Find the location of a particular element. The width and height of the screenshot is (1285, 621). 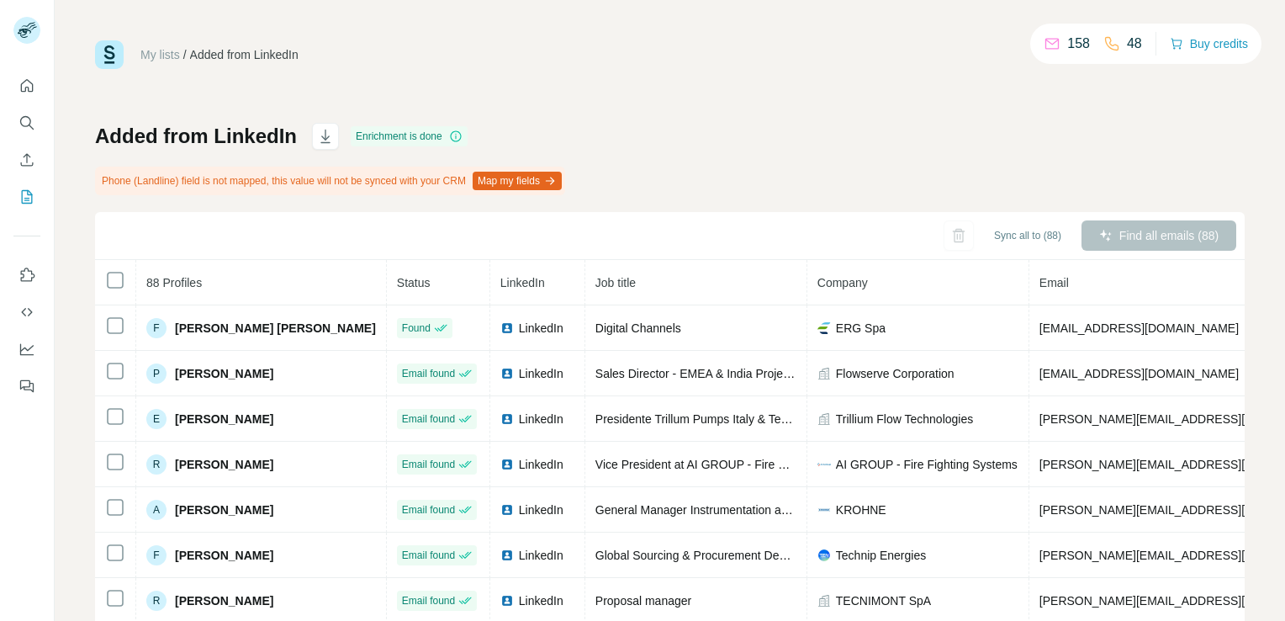

h1: Added from LinkedIn is located at coordinates (196, 136).